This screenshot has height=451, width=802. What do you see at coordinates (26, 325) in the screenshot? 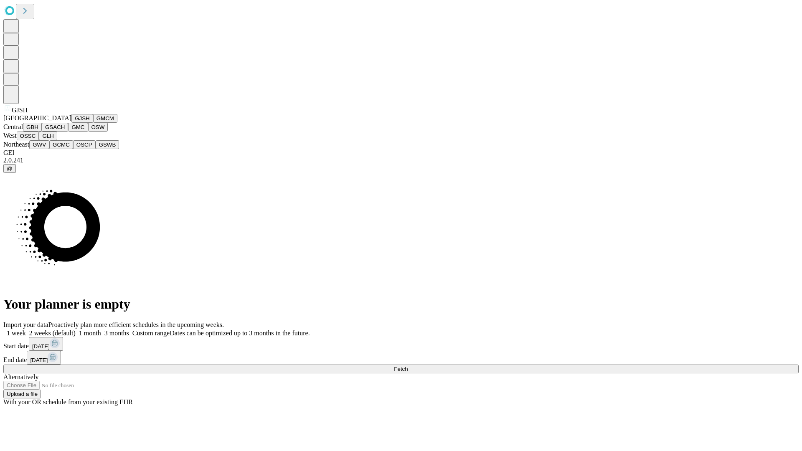
I see `span: Import your data` at bounding box center [26, 325].